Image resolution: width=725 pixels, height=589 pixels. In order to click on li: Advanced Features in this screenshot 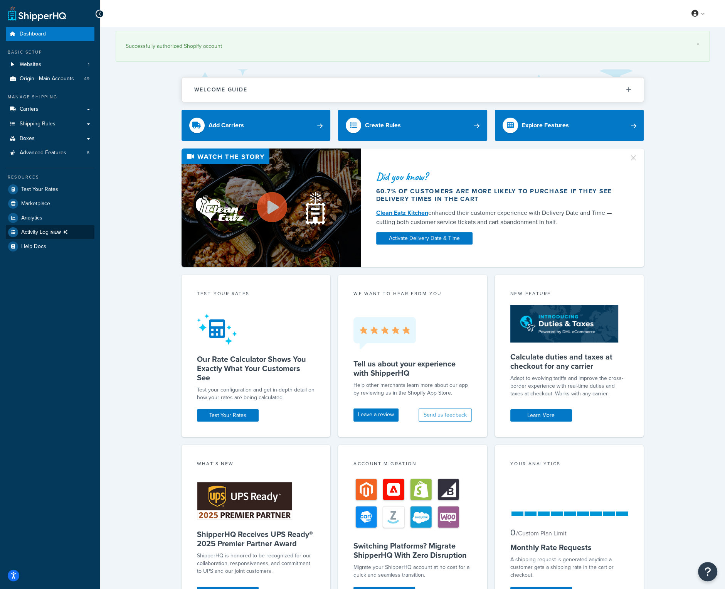, I will do `click(50, 153)`.